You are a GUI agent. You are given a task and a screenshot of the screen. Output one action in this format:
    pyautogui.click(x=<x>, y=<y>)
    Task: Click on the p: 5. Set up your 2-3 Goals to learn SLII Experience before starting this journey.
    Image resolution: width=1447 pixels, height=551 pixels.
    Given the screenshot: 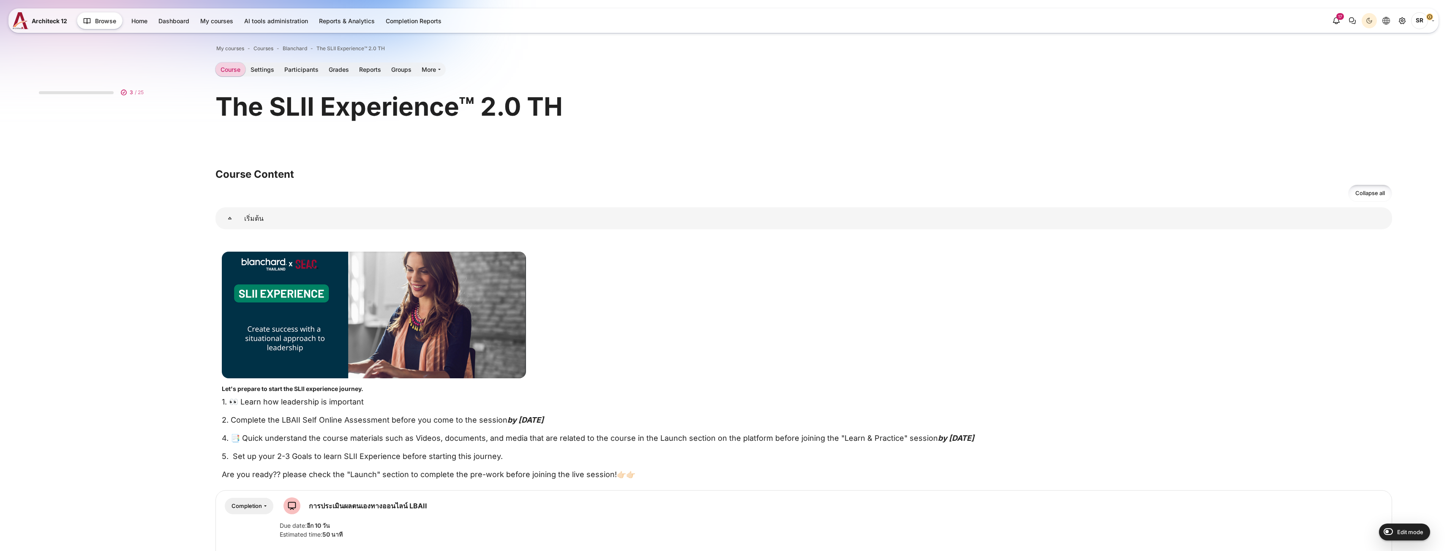 What is the action you would take?
    pyautogui.click(x=804, y=456)
    